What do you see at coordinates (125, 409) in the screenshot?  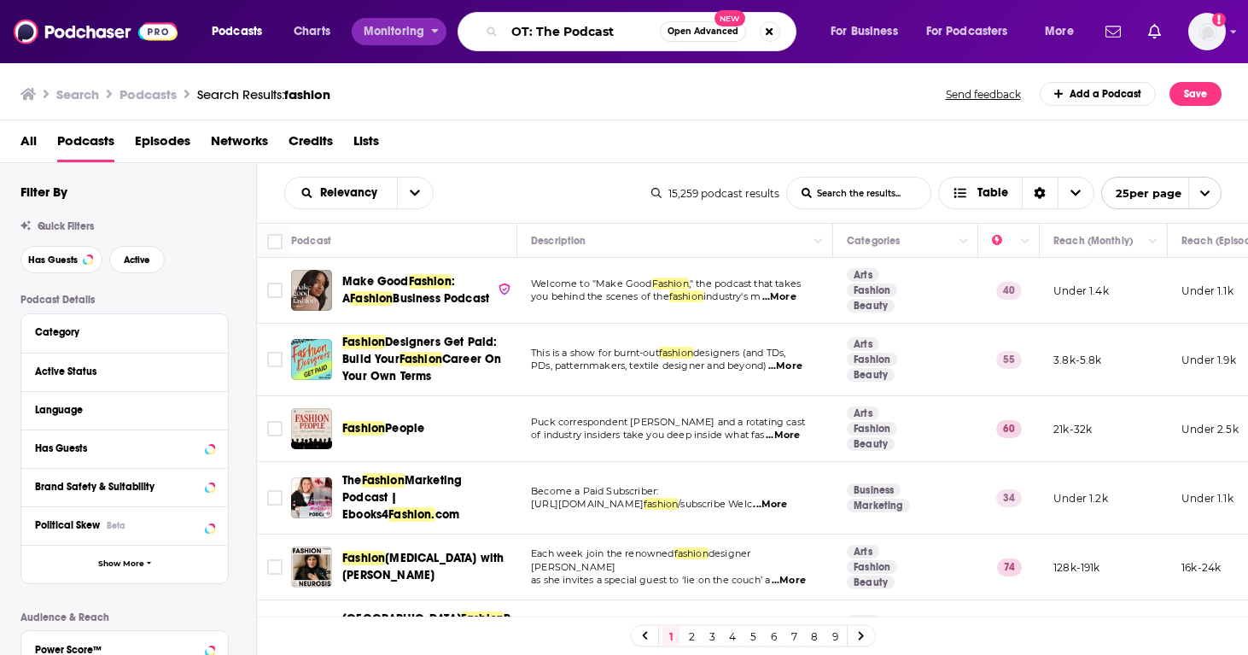 I see `button: Language` at bounding box center [125, 409].